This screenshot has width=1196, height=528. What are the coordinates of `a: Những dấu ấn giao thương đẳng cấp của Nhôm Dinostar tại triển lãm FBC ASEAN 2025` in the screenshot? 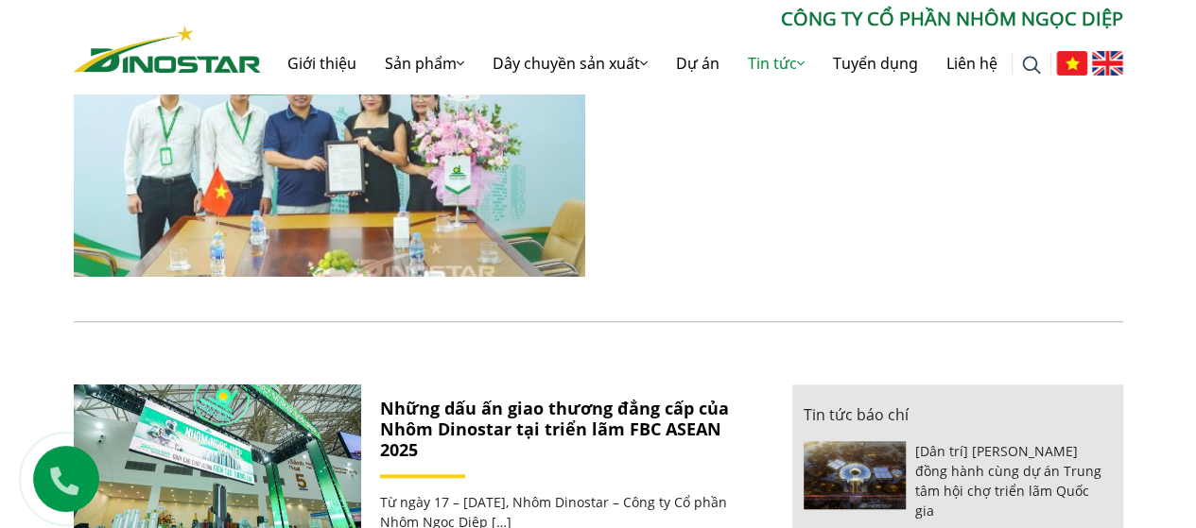 It's located at (554, 428).